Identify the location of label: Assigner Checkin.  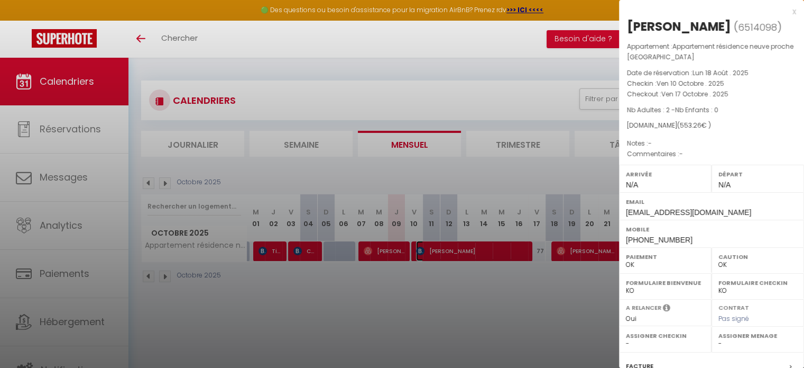
(665, 335).